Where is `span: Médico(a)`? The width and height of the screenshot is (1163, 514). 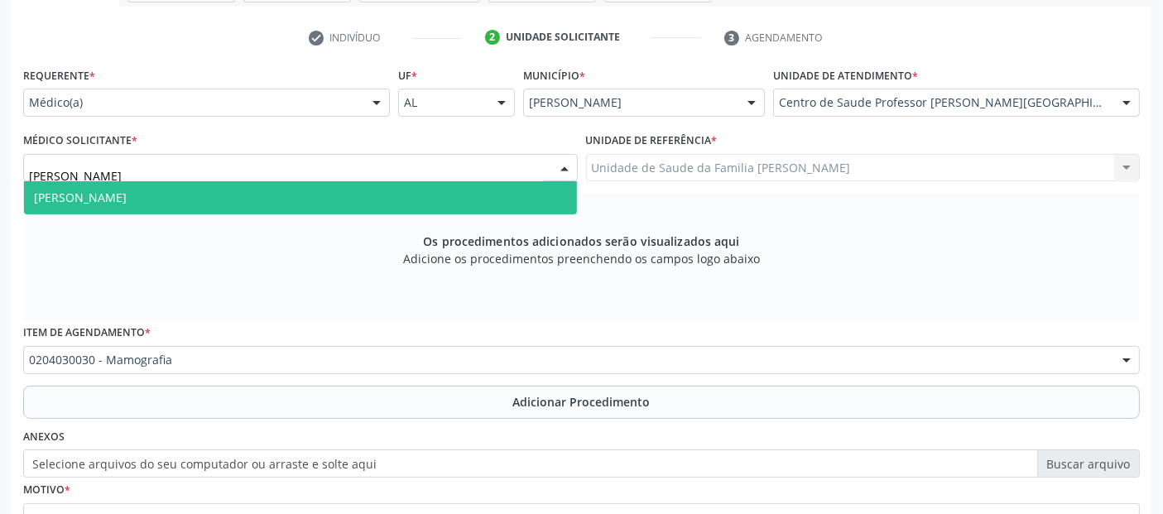 span: Médico(a) is located at coordinates (192, 103).